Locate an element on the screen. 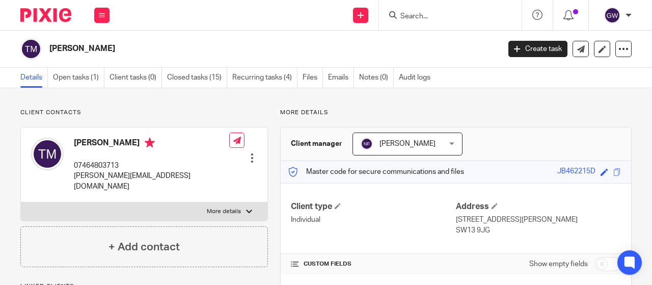  p: Client contacts is located at coordinates (144, 113).